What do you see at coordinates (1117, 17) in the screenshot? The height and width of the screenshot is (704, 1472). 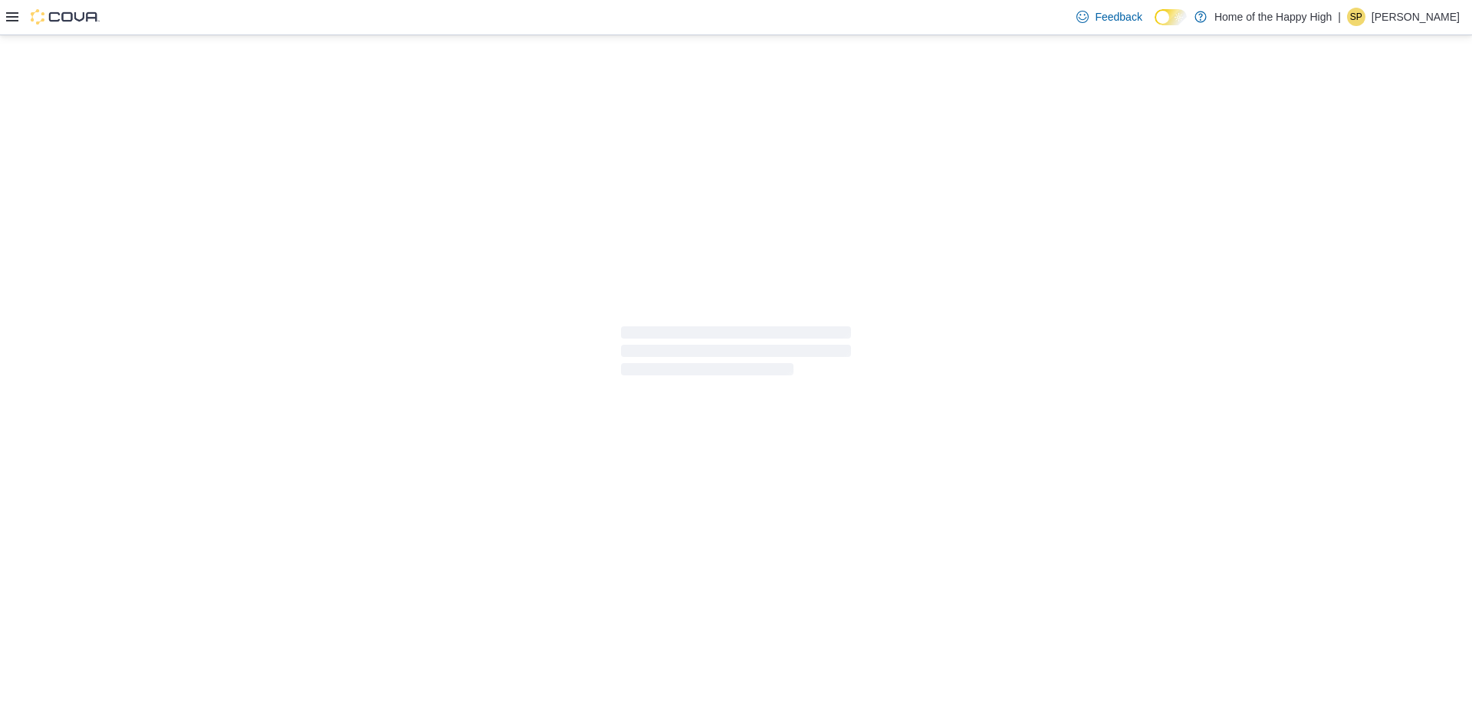 I see `span: Feedback` at bounding box center [1117, 17].